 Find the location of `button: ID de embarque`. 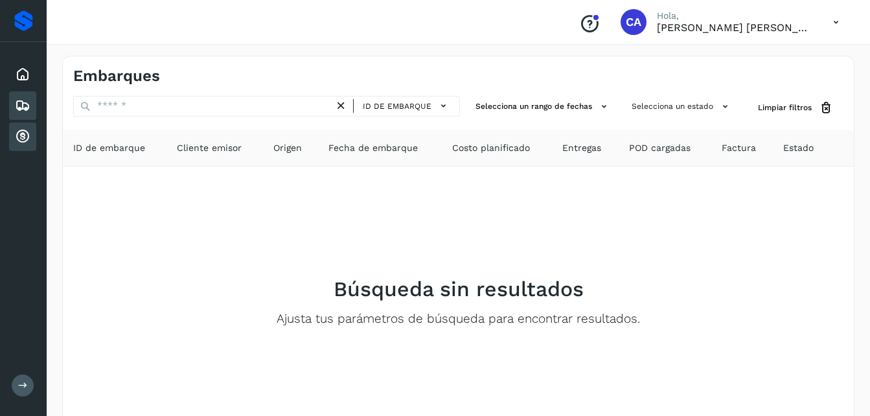

button: ID de embarque is located at coordinates (406, 106).